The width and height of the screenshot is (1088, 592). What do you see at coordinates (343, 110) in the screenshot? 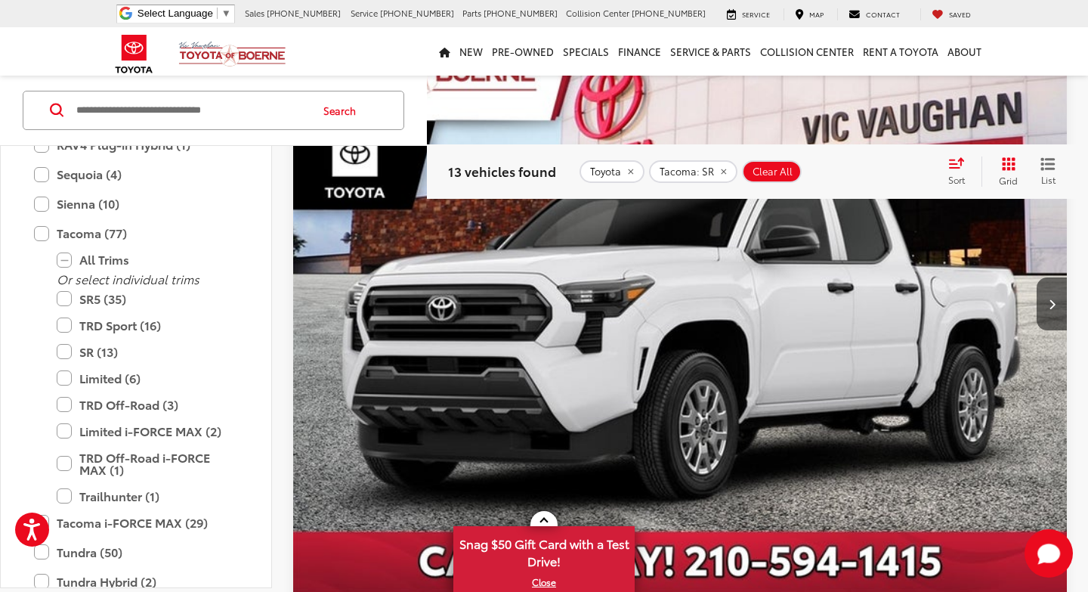
I see `button: Search` at bounding box center [343, 110].